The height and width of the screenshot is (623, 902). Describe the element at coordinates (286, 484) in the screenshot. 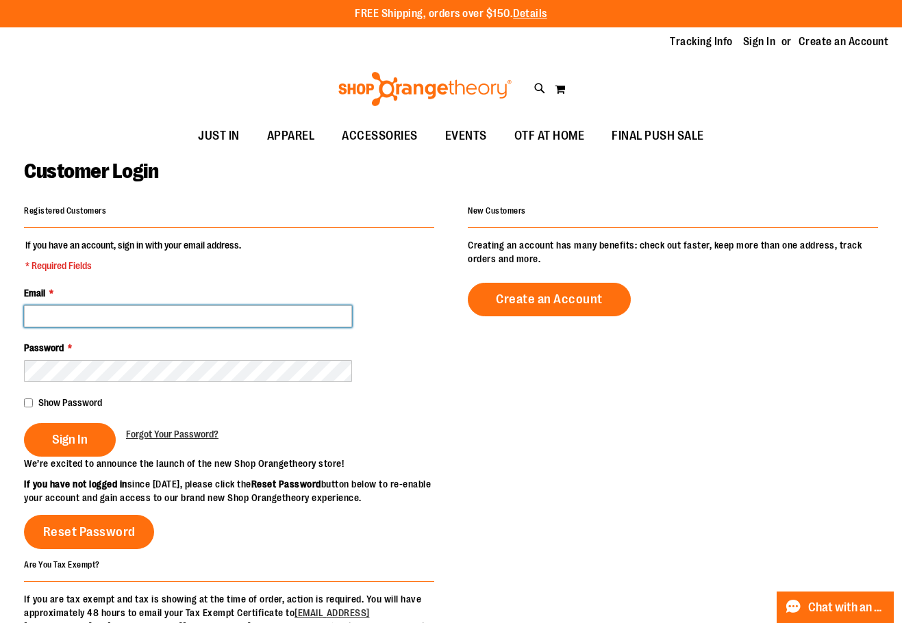

I see `strong: Reset Password` at that location.